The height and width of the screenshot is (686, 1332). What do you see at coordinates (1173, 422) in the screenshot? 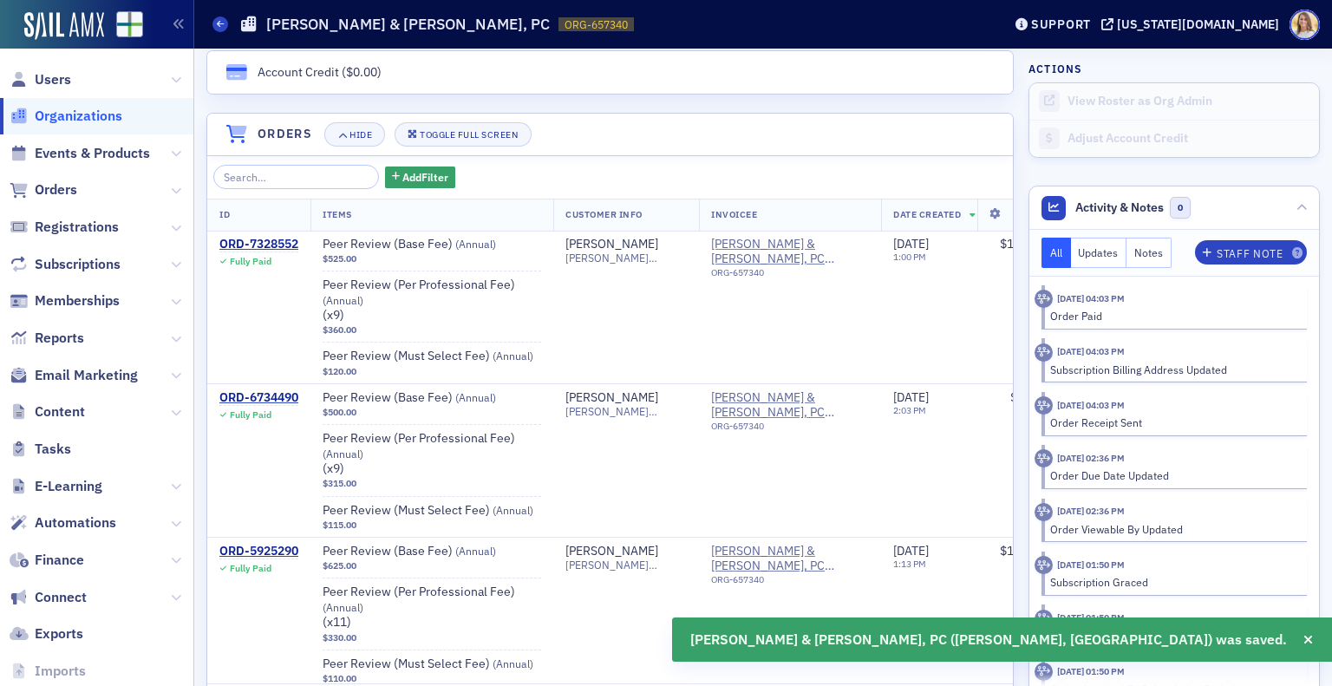
I see `div: Order Receipt Sent` at bounding box center [1173, 422].